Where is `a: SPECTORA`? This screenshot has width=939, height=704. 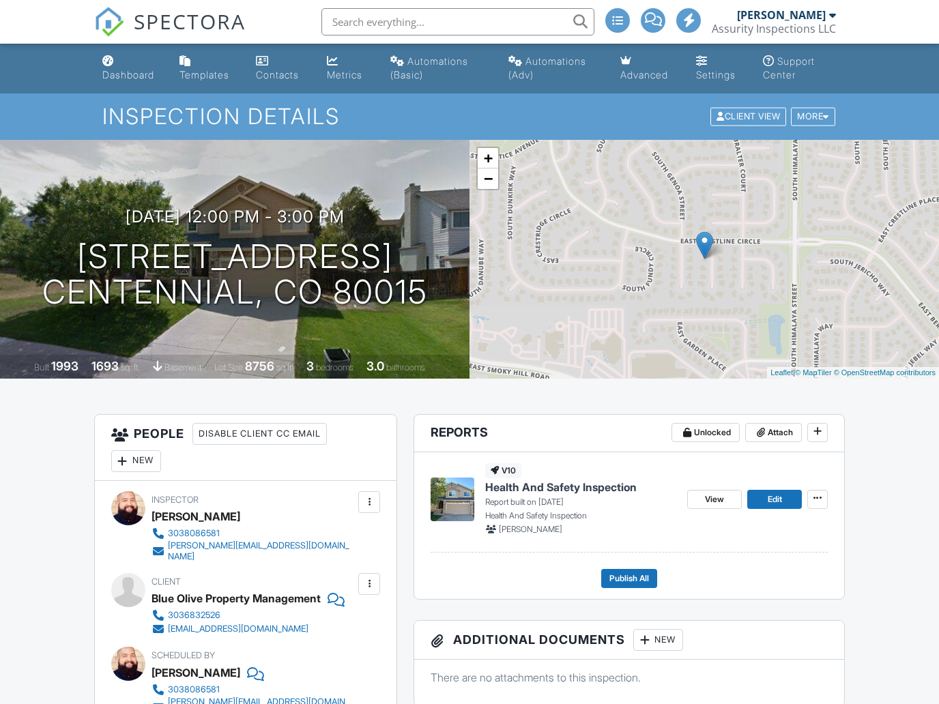 a: SPECTORA is located at coordinates (170, 33).